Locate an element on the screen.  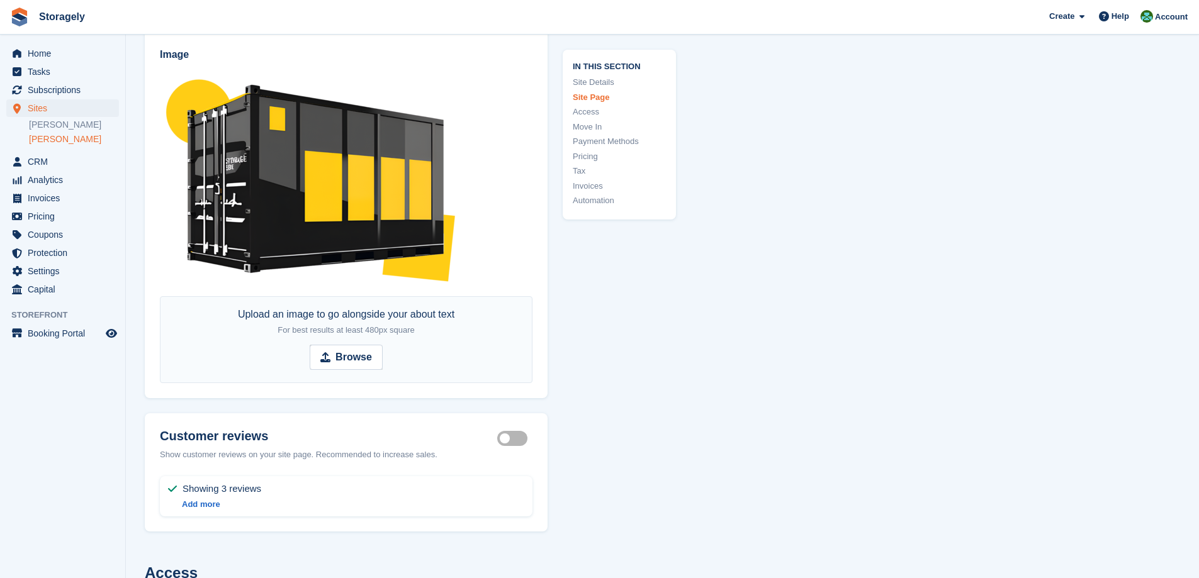
span: CRM is located at coordinates (65, 162).